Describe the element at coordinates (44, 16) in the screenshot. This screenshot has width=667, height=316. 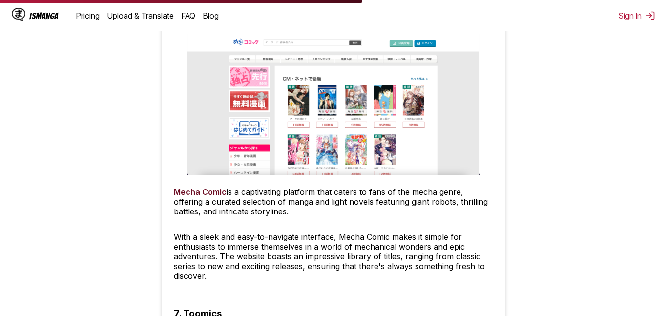
I see `div: IsManga` at that location.